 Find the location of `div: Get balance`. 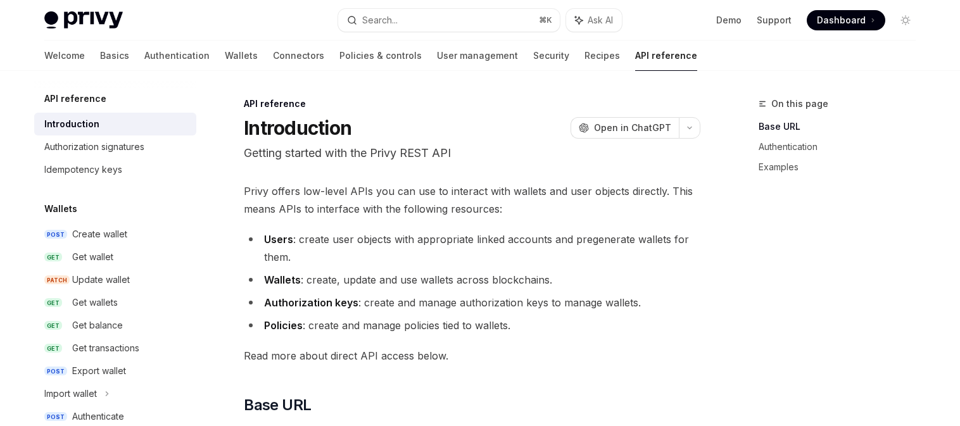

div: Get balance is located at coordinates (98, 326).